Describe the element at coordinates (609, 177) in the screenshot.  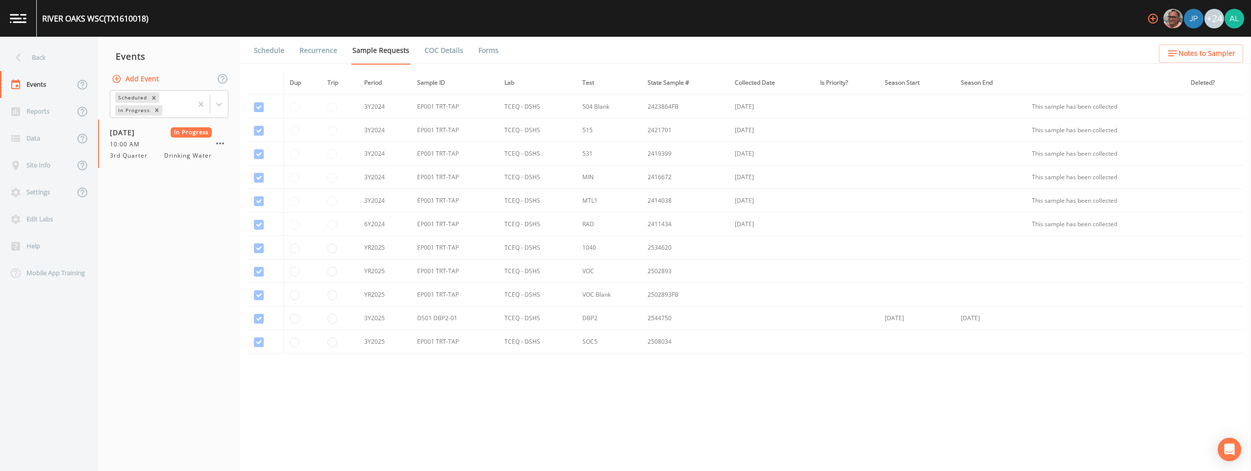
I see `td: MIN` at that location.